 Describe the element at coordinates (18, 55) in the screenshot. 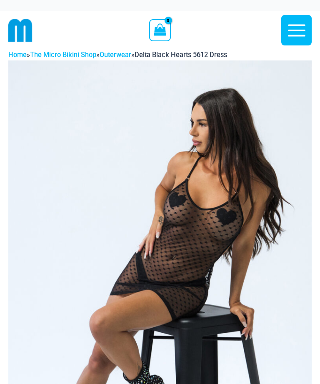

I see `a: Home` at that location.